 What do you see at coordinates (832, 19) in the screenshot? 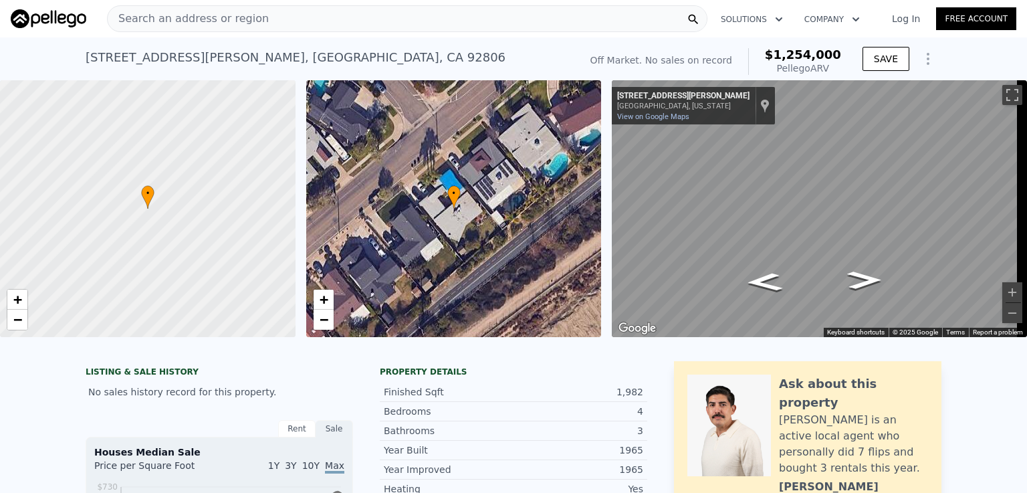
I see `button: Company` at bounding box center [832, 19].